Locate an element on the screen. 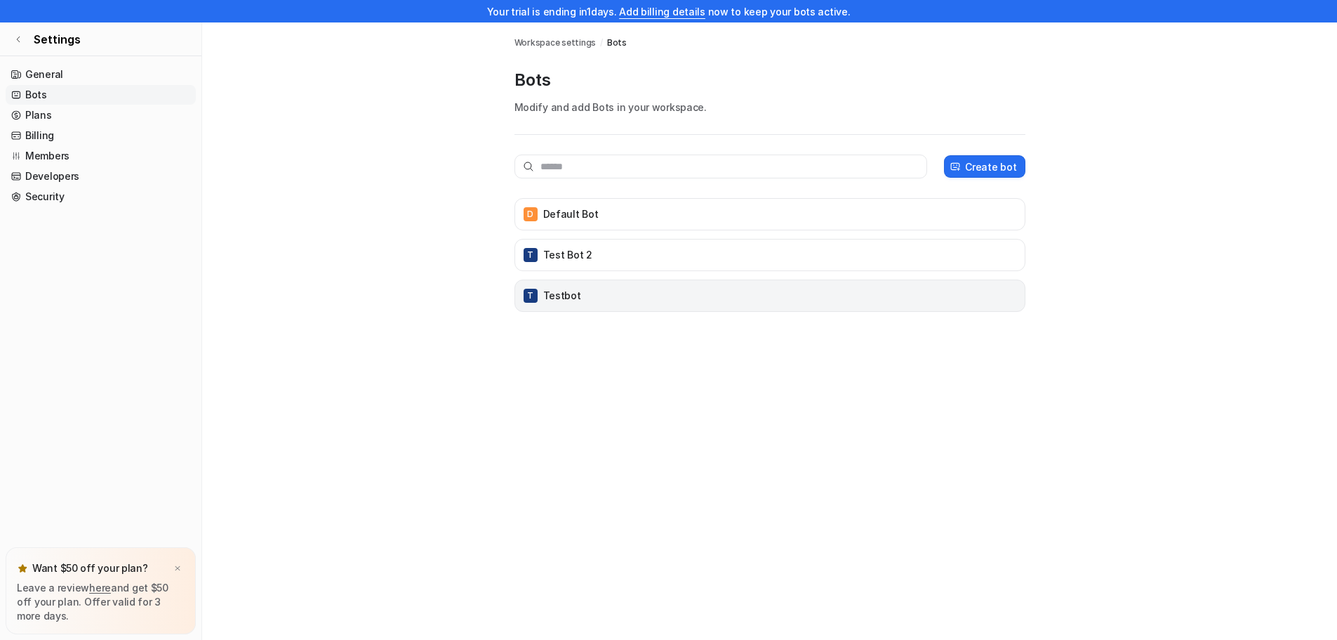 Image resolution: width=1337 pixels, height=640 pixels. span: Bots is located at coordinates (617, 43).